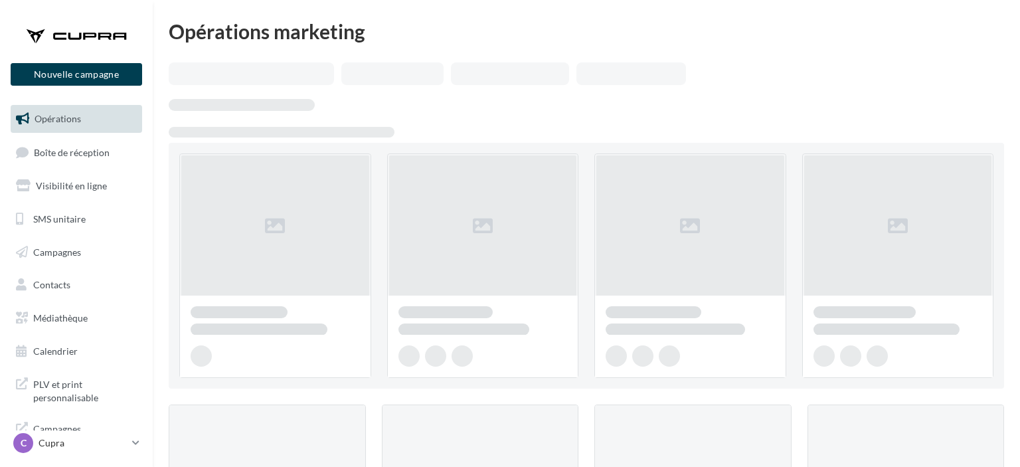 This screenshot has height=467, width=1020. Describe the element at coordinates (76, 219) in the screenshot. I see `a: SMS unitaire` at that location.